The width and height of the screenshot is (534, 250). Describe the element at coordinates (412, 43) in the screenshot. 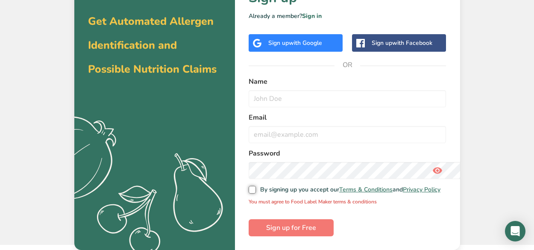

I see `span: with Facebook` at that location.